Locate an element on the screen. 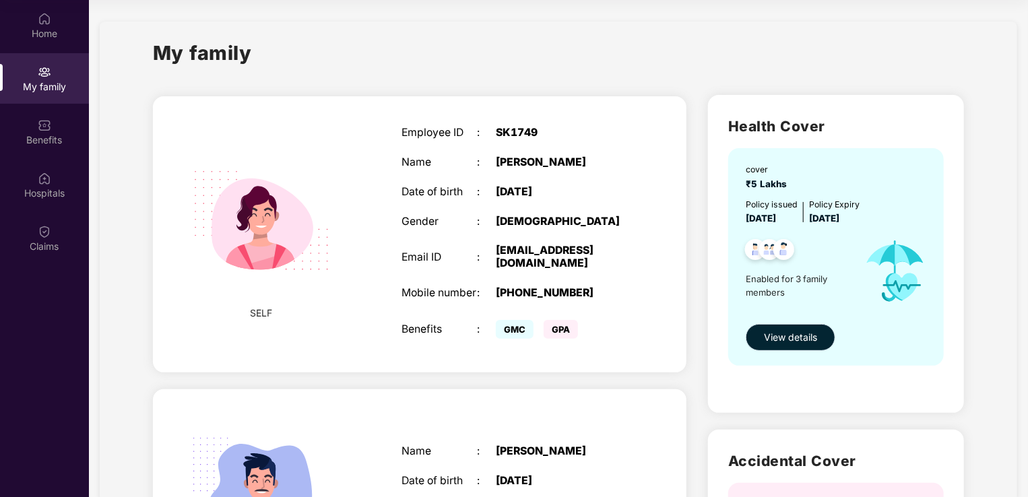  img: svg+xml;base64,PHN2ZyBpZD0iQmVuZWZpdHMiIHhtbG5zPSJodHRwOi8vd3d3LnczLm9yZy8yMDAwL3N2ZyIgd2lkdGg9Ij... is located at coordinates (44, 125).